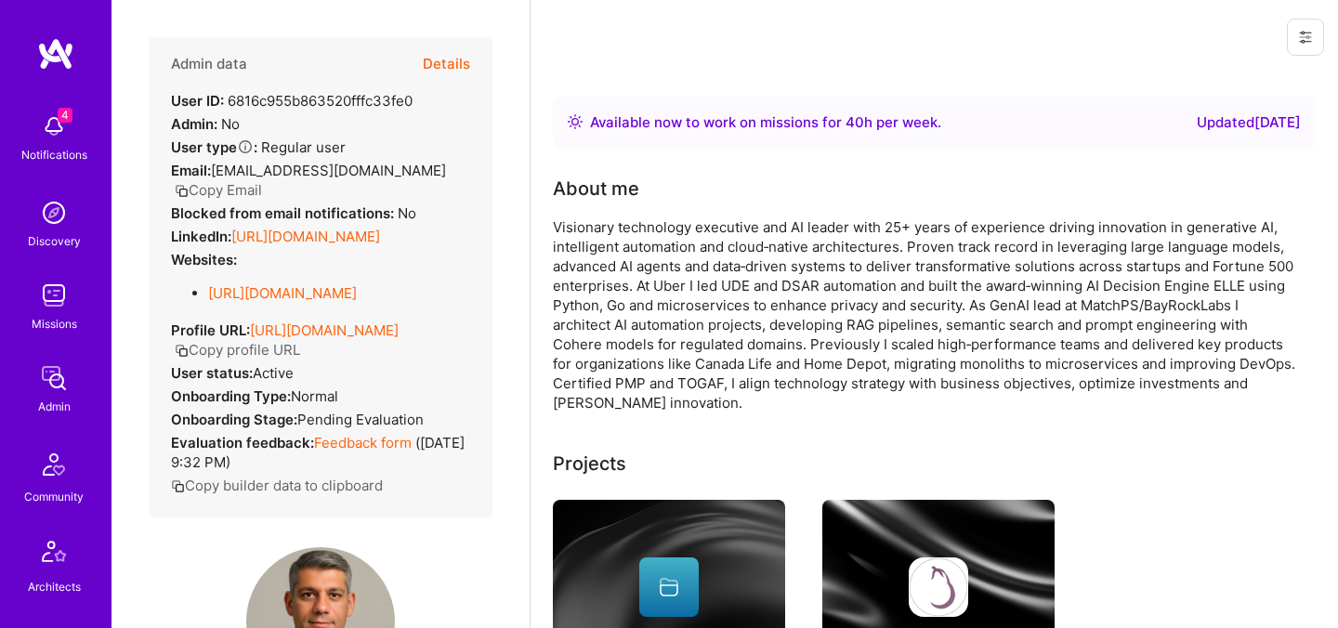 The width and height of the screenshot is (1338, 628). I want to click on div: Admin, so click(54, 406).